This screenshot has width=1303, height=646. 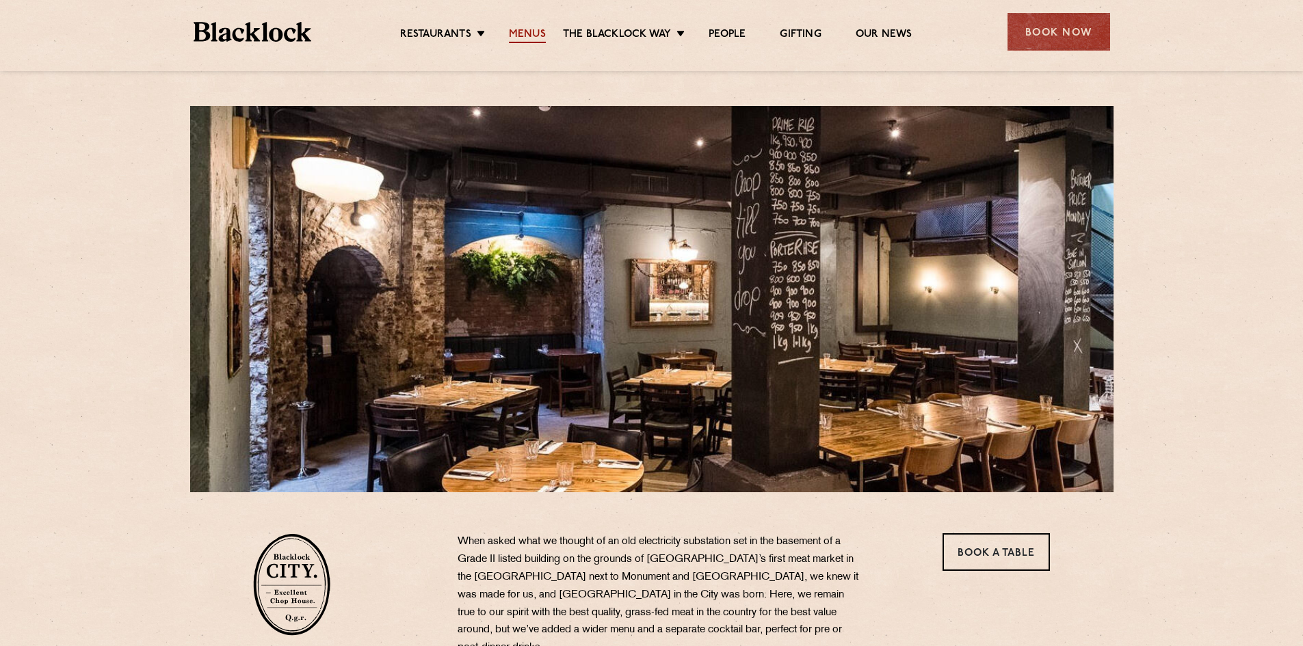 I want to click on a: Our News, so click(x=884, y=36).